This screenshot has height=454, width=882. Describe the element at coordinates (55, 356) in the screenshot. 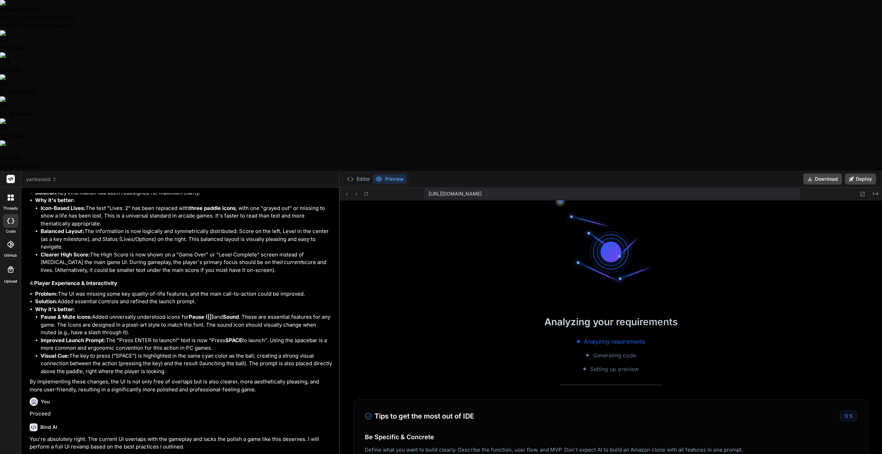

I see `strong: Visual Cue:` at that location.